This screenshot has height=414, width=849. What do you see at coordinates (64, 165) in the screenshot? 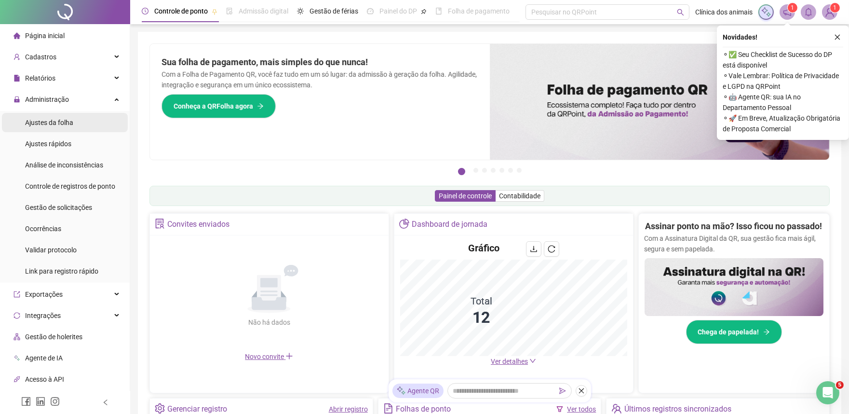
I see `span: Análise de inconsistências` at bounding box center [64, 165].